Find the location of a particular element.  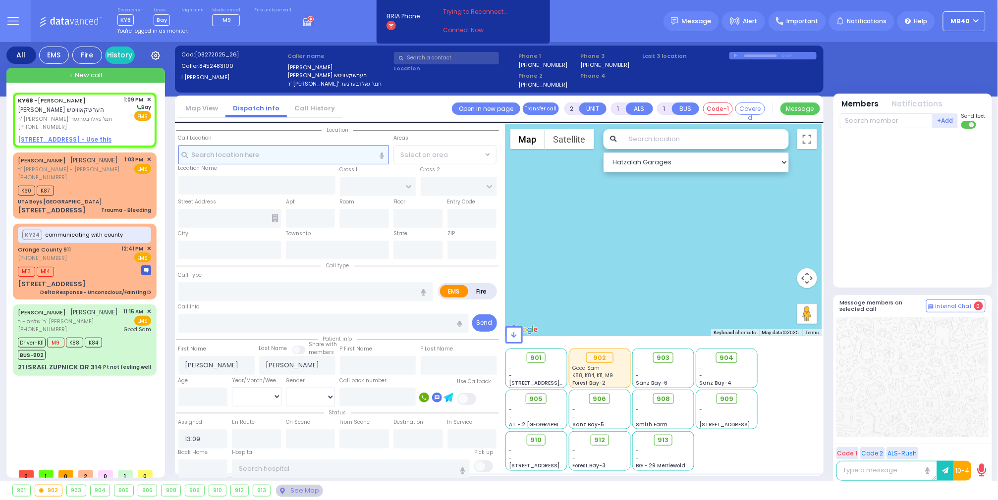

label: Room is located at coordinates (347, 202).